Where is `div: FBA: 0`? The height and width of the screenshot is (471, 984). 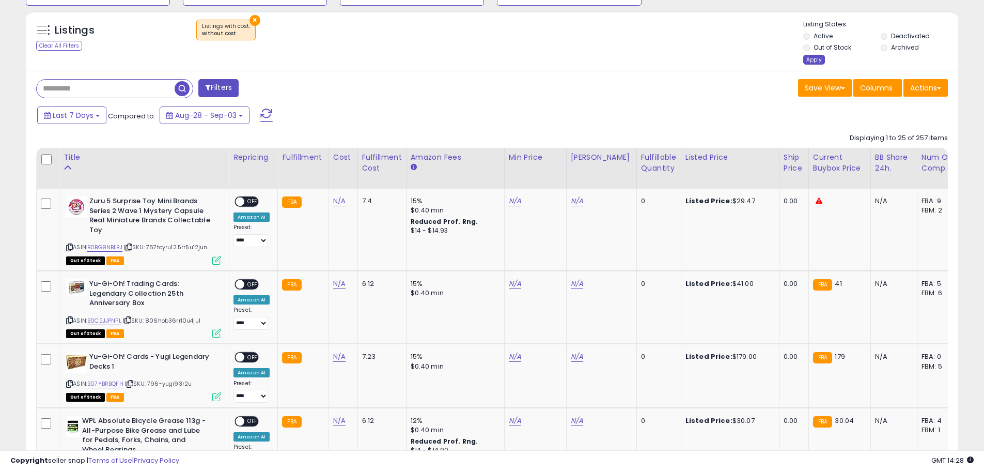 div: FBA: 0 is located at coordinates (939, 357).